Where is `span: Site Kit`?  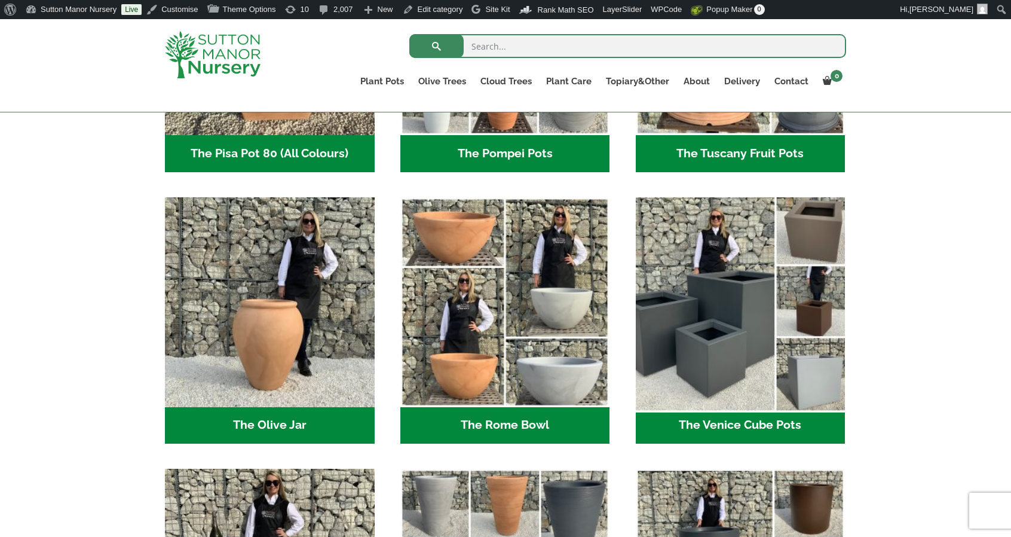 span: Site Kit is located at coordinates (497, 9).